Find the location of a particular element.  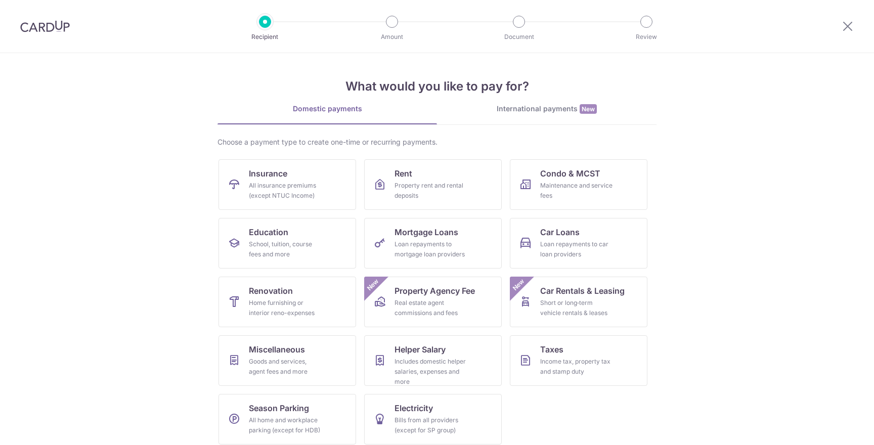

a: Car LoansLoan repayments to car loan providers is located at coordinates (579, 243).